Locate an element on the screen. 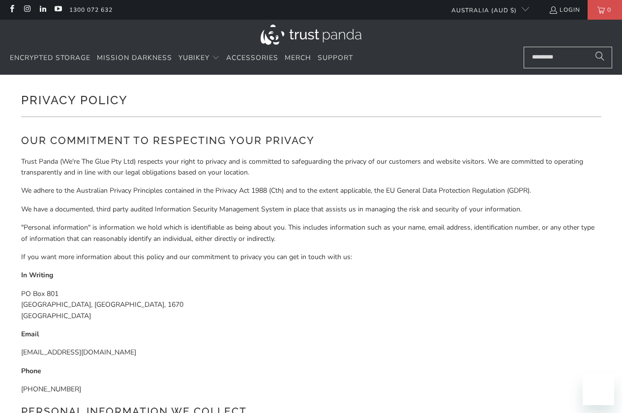 The image size is (622, 413). span: Accessories is located at coordinates (252, 58).